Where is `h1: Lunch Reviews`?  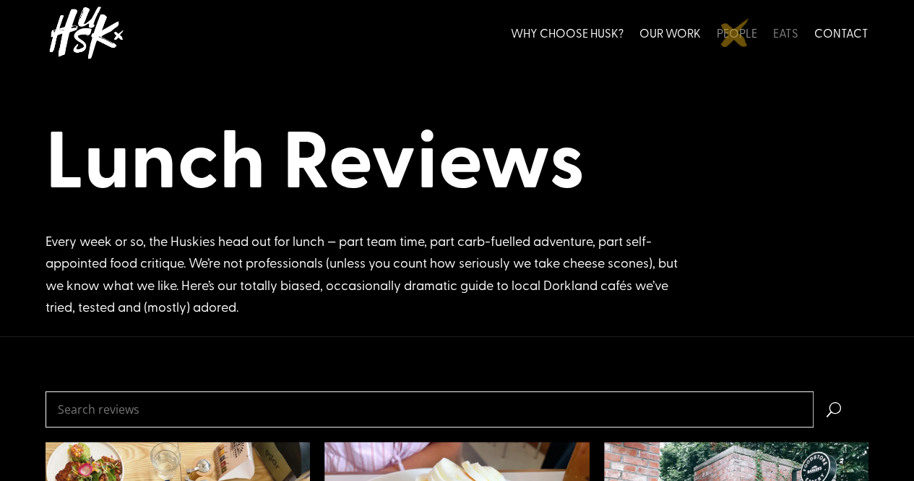 h1: Lunch Reviews is located at coordinates (457, 160).